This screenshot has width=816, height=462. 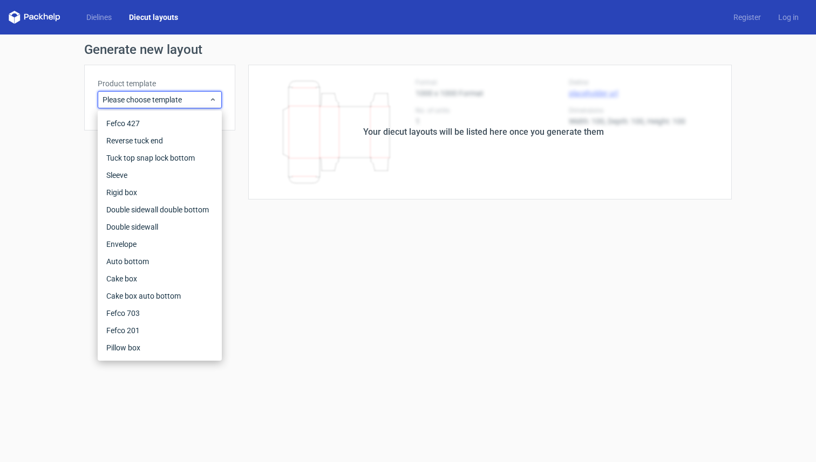 I want to click on a: Dielines, so click(x=99, y=17).